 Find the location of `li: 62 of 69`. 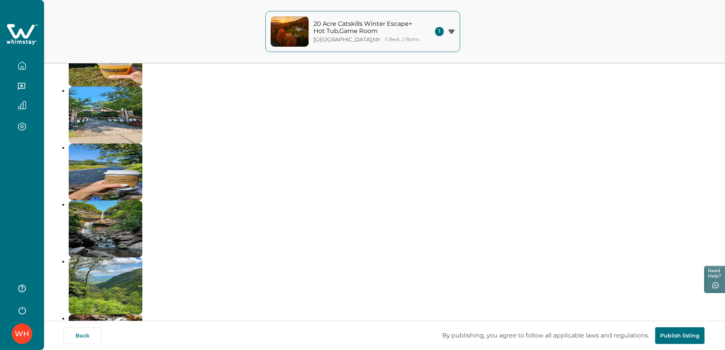

li: 62 of 69 is located at coordinates (106, 286).